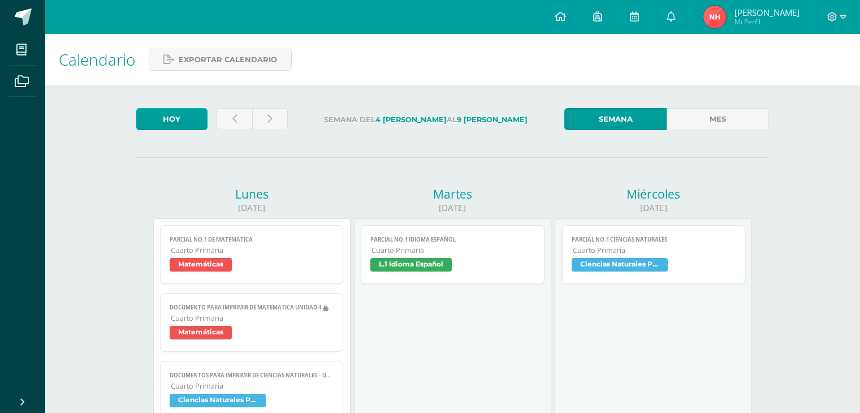 The height and width of the screenshot is (413, 860). I want to click on a: Exportar calendario, so click(220, 59).